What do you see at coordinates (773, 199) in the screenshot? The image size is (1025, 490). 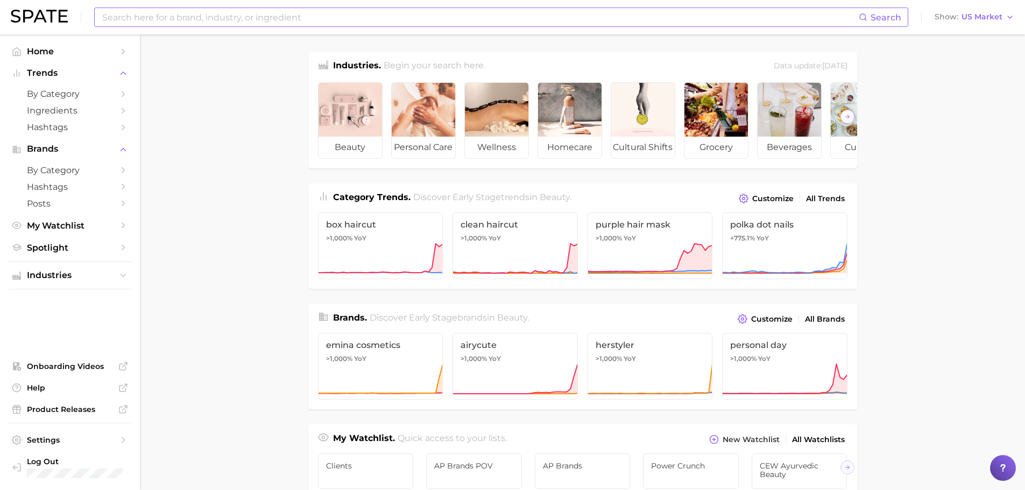 I see `span: Customize` at bounding box center [773, 199].